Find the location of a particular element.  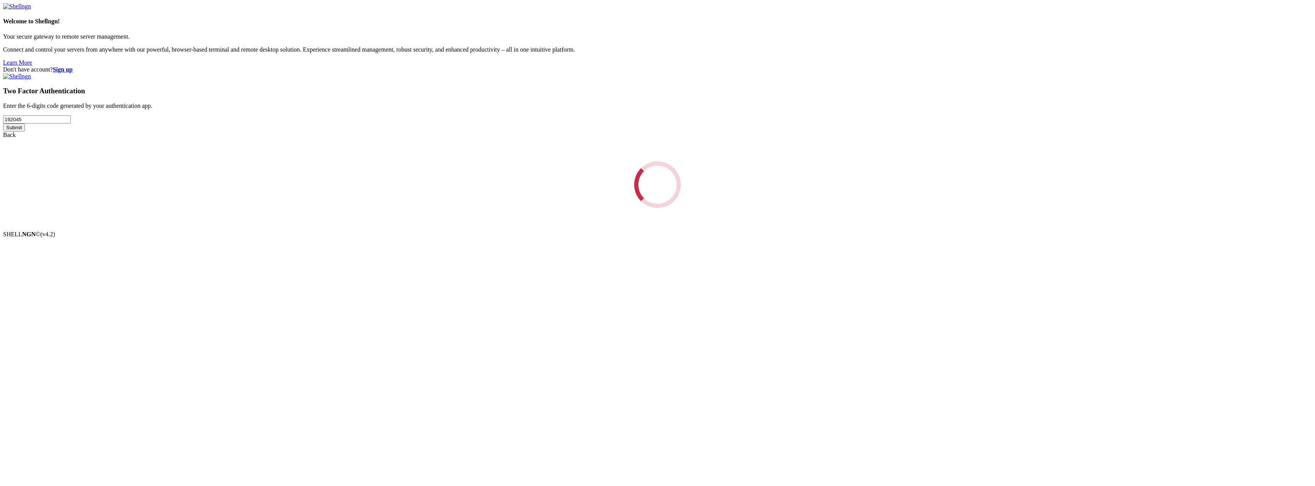

div: Don't have account? is located at coordinates (657, 70).